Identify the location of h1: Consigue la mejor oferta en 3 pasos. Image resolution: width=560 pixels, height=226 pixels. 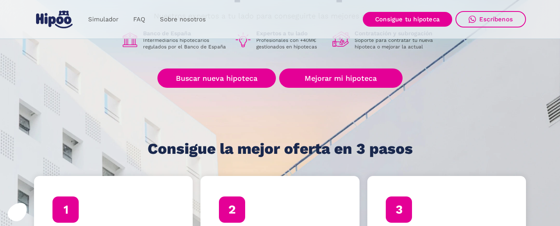
(280, 149).